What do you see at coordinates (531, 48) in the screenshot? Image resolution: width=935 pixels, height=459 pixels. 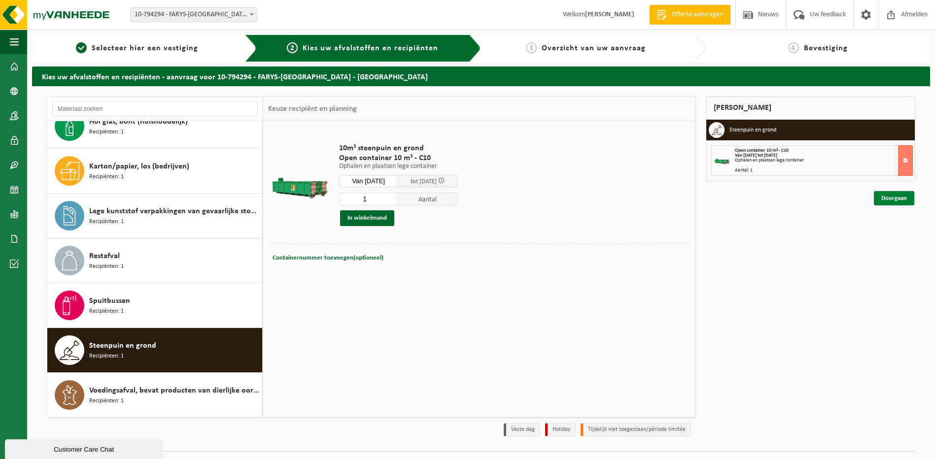 I see `span: 3` at bounding box center [531, 48].